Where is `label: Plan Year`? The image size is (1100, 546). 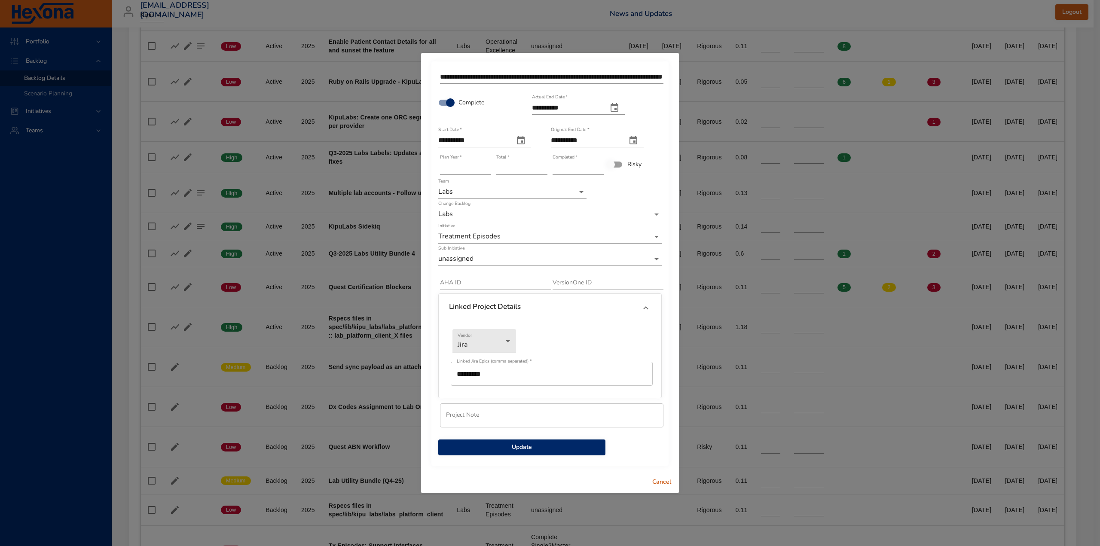
label: Plan Year is located at coordinates (451, 157).